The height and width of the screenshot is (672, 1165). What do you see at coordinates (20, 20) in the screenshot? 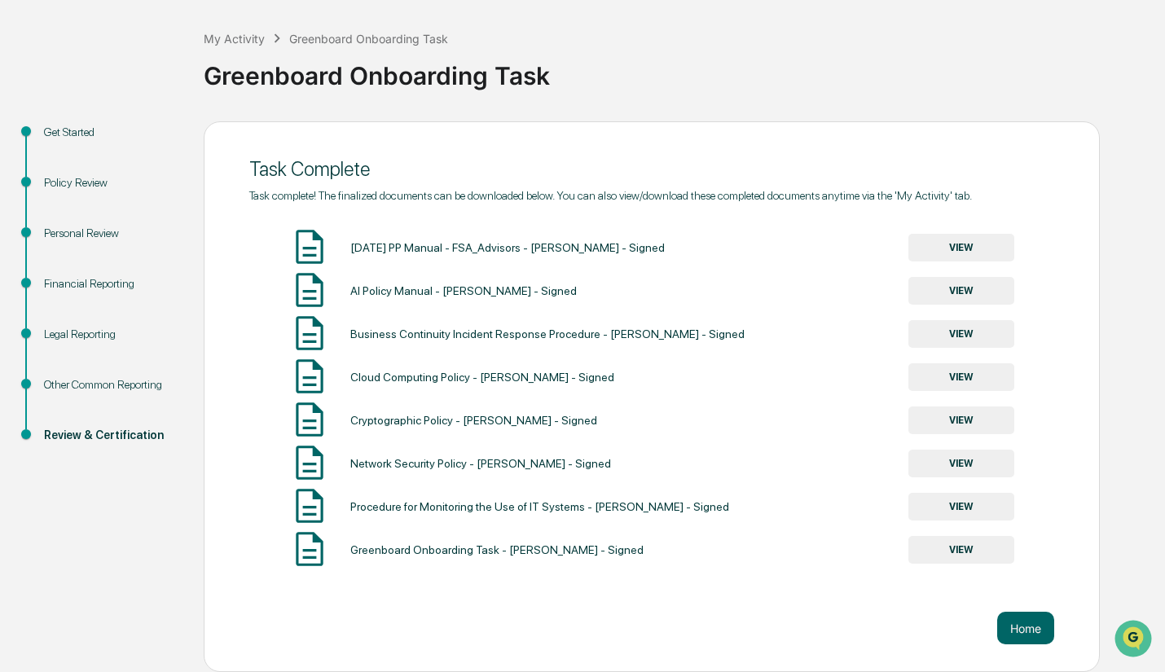
I see `button: Open customer support` at bounding box center [20, 20].